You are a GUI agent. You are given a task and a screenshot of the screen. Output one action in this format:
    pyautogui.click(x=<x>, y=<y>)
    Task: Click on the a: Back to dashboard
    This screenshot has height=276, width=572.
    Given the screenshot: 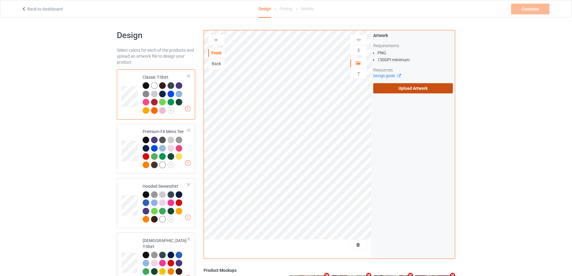 What is the action you would take?
    pyautogui.click(x=42, y=9)
    